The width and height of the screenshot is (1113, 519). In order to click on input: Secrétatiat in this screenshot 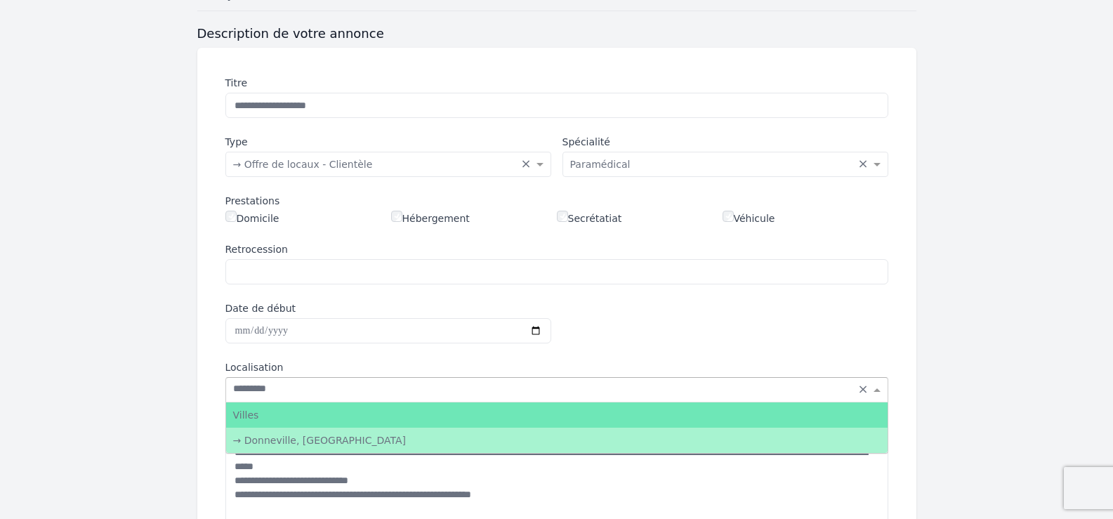, I will do `click(563, 216)`.